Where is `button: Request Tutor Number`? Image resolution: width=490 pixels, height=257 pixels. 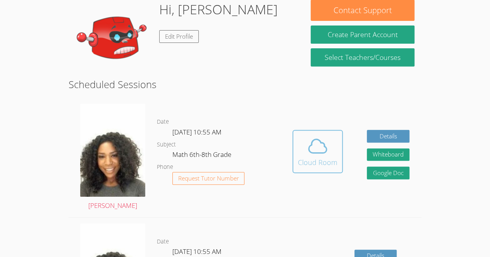 button: Request Tutor Number is located at coordinates (208, 178).